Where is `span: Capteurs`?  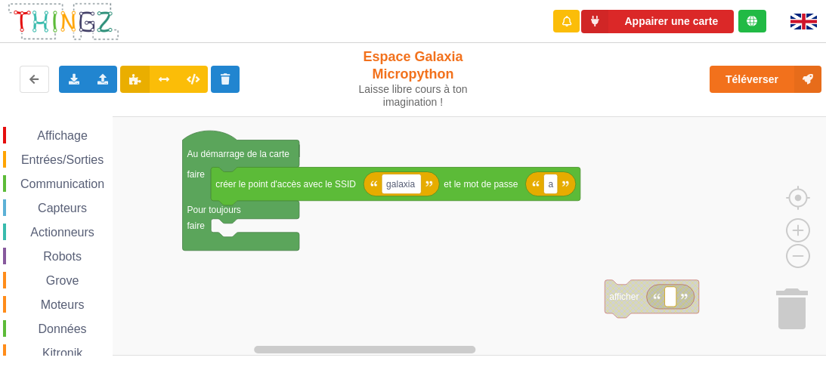
span: Capteurs is located at coordinates (62, 208).